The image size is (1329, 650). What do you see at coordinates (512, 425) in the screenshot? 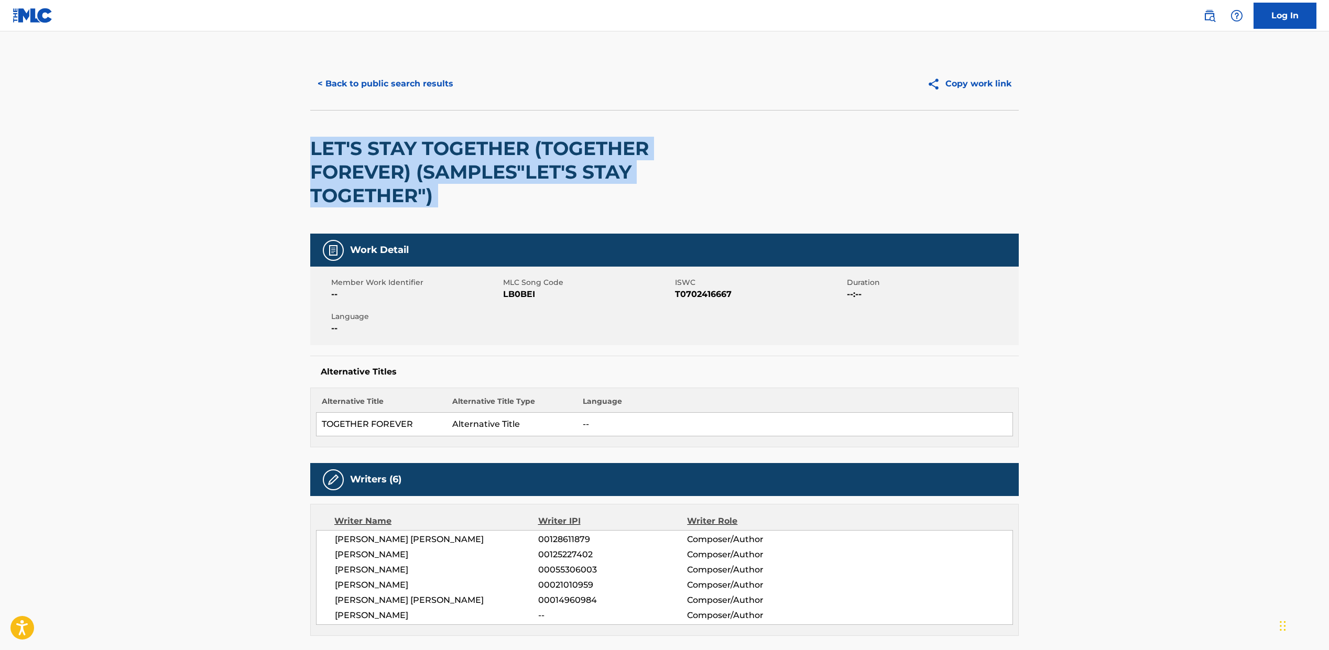
I see `td: Alternative Title` at bounding box center [512, 425].